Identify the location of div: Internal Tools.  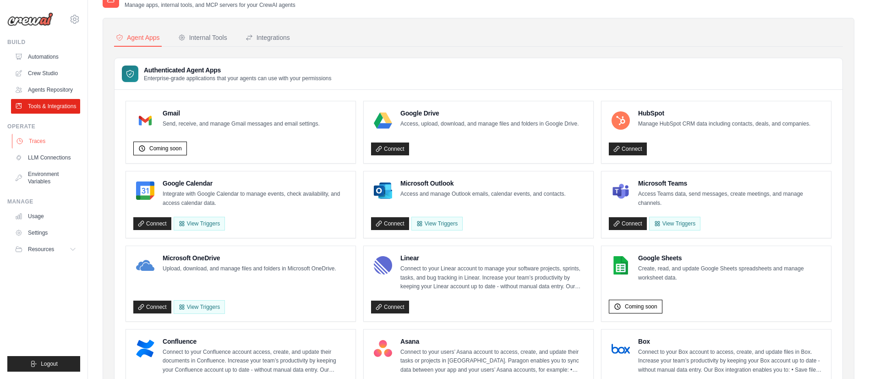
(202, 38).